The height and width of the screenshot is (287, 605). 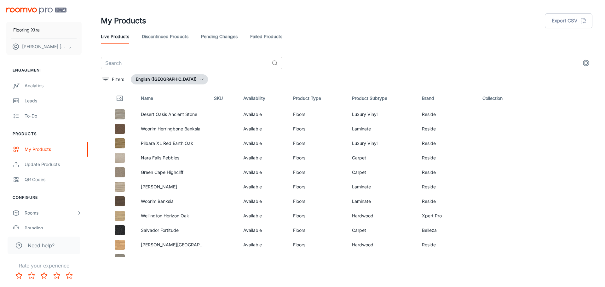 What do you see at coordinates (447, 216) in the screenshot?
I see `td: Xpert Pro` at bounding box center [447, 216].